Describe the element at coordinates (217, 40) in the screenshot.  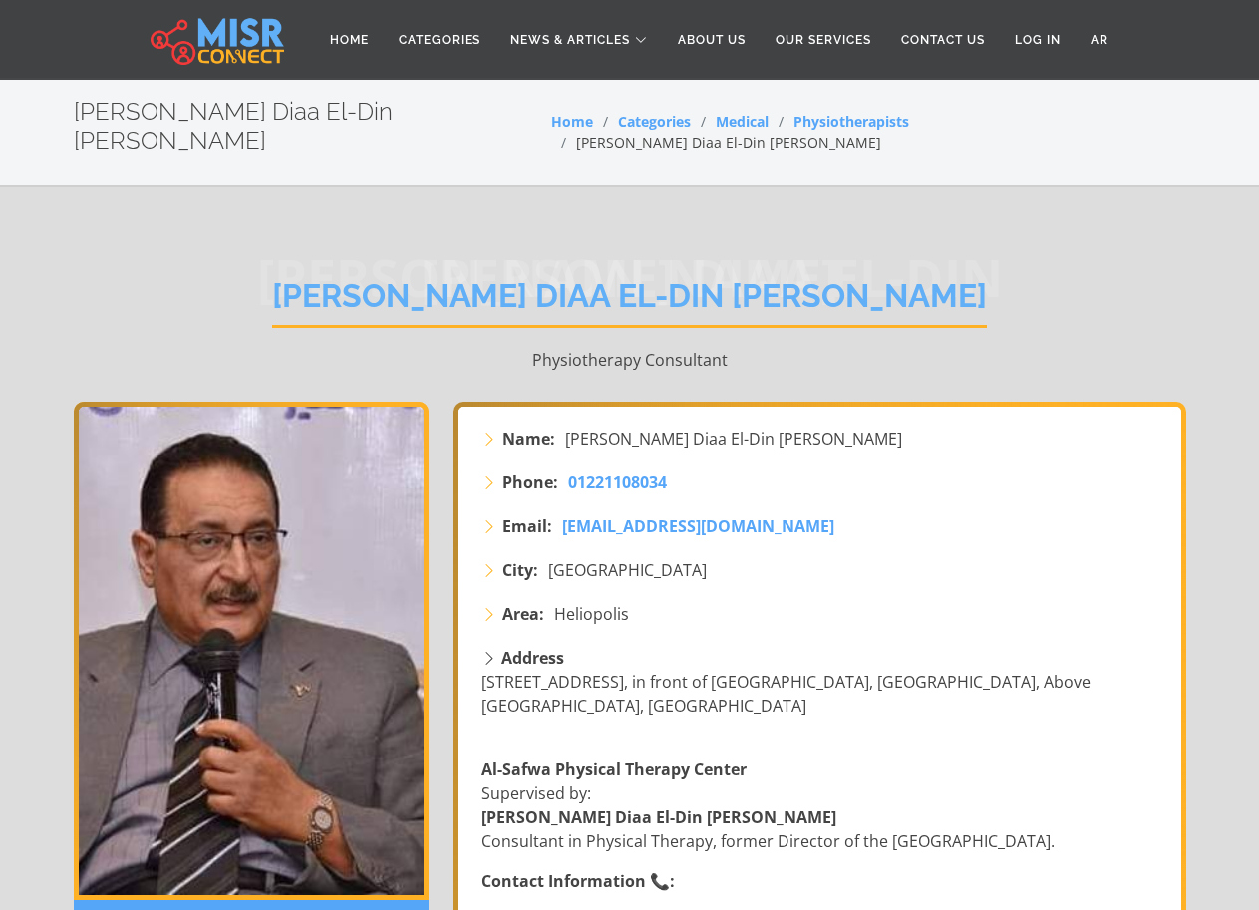
I see `img: main.misr_connect` at that location.